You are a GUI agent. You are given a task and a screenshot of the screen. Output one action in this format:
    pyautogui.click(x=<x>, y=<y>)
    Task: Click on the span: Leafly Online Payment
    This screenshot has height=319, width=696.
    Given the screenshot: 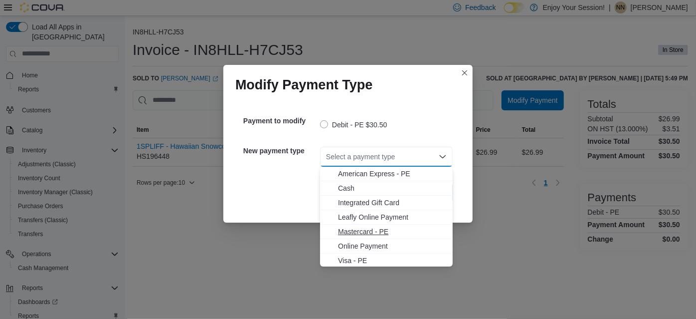 What is the action you would take?
    pyautogui.click(x=392, y=217)
    